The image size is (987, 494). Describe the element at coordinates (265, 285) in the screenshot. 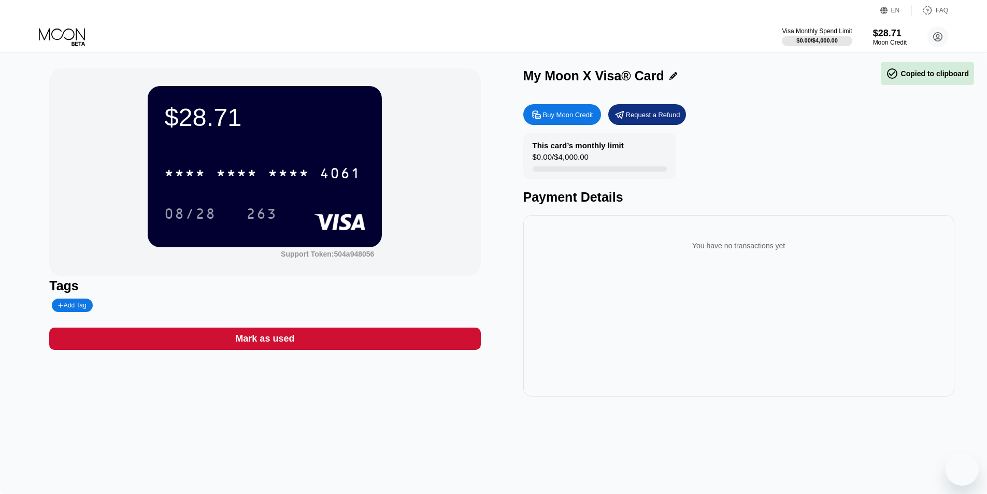

I see `div: Tags` at that location.